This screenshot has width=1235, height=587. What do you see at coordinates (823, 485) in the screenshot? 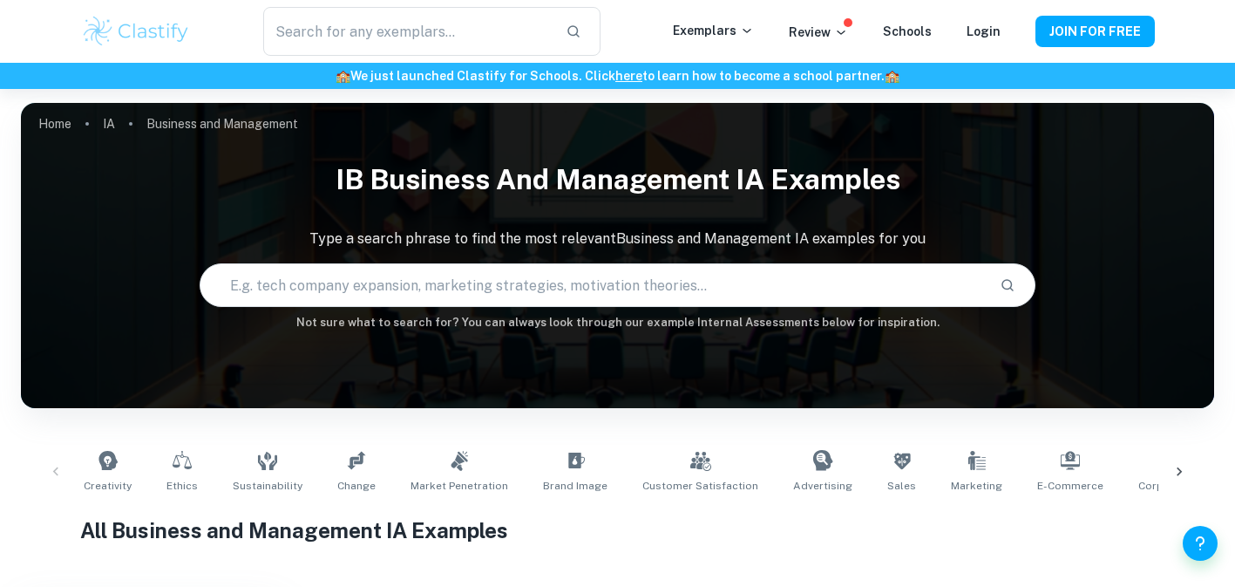
I see `span: Advertising` at bounding box center [823, 485].